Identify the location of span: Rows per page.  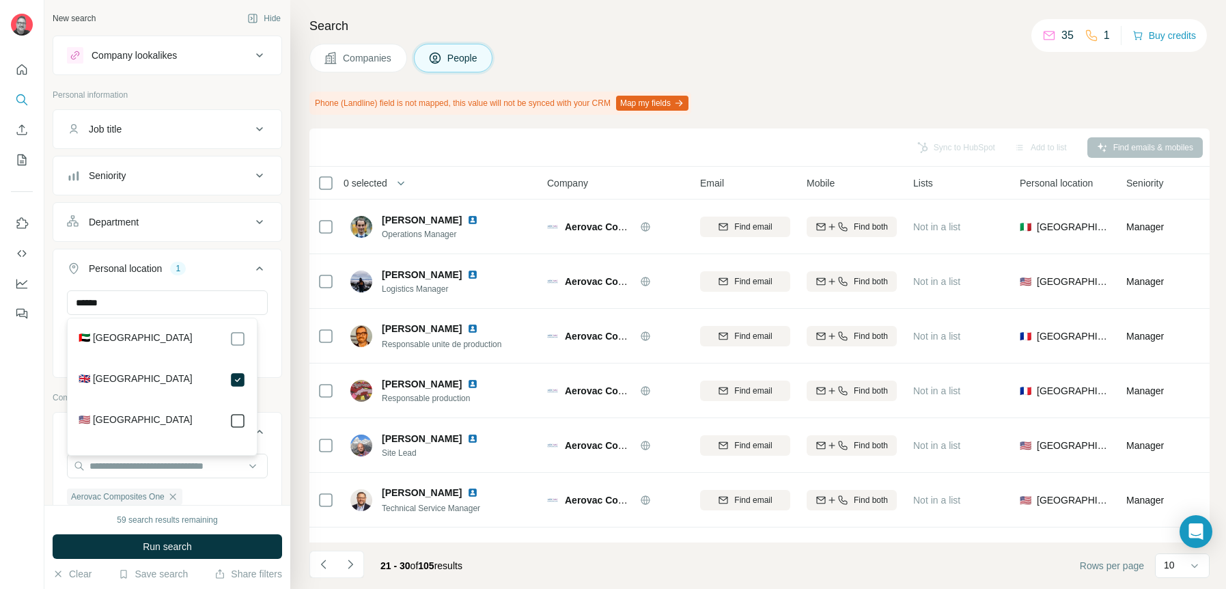
(1112, 566).